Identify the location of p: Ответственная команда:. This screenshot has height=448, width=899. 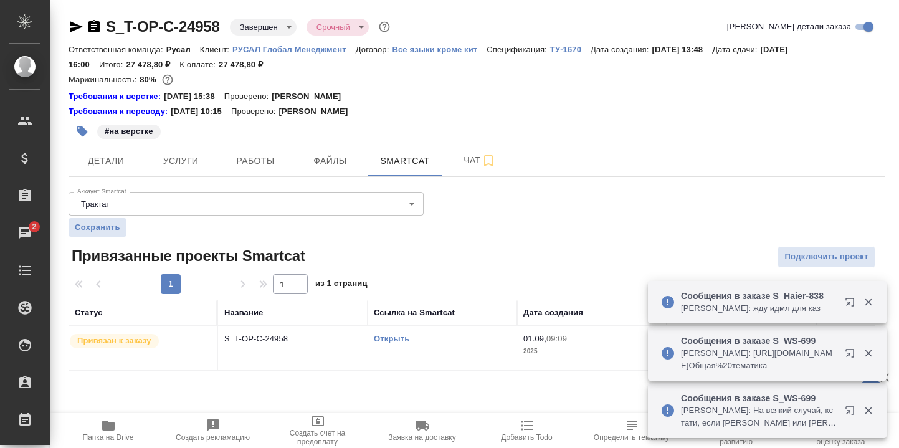
(117, 49).